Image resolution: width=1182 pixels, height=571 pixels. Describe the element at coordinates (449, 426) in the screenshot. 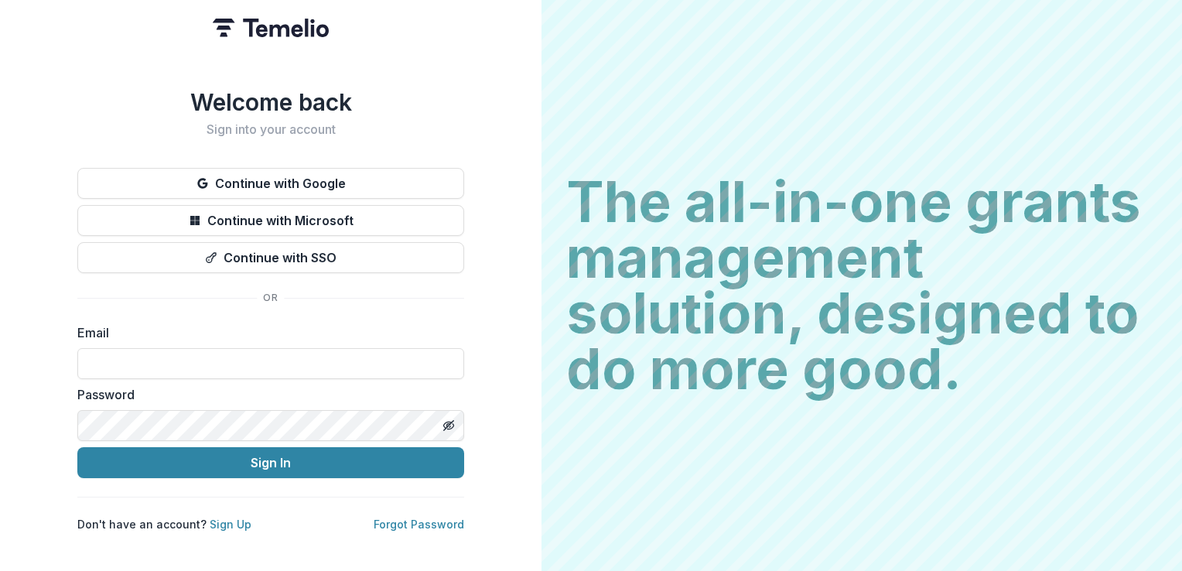

I see `button: Toggle password visibility` at that location.